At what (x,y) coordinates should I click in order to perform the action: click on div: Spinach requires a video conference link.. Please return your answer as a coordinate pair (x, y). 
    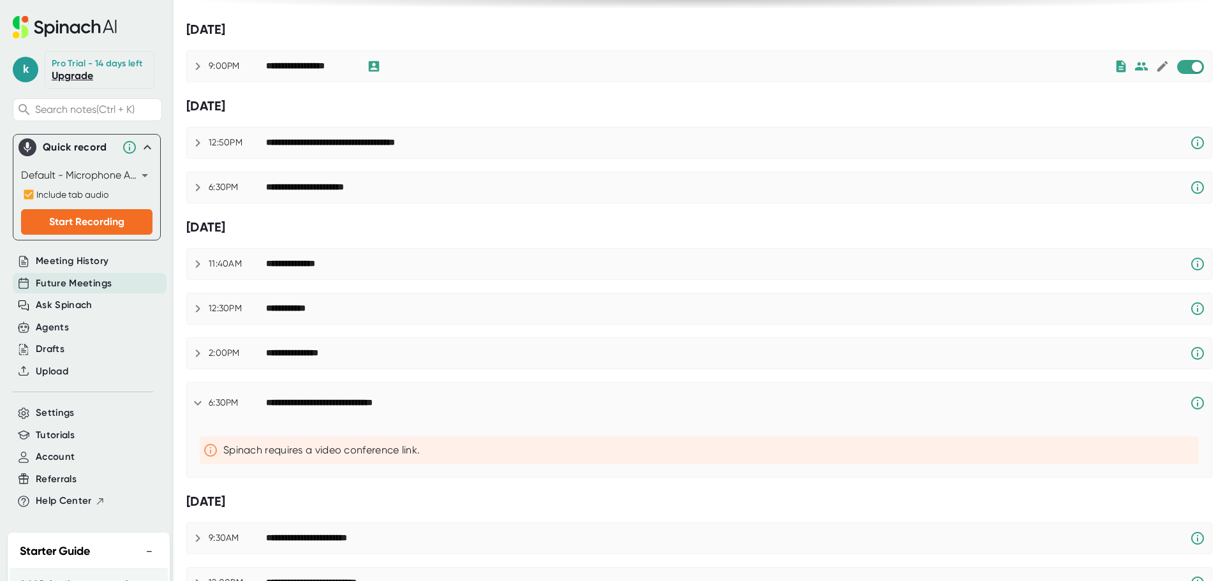
    Looking at the image, I should click on (708, 450).